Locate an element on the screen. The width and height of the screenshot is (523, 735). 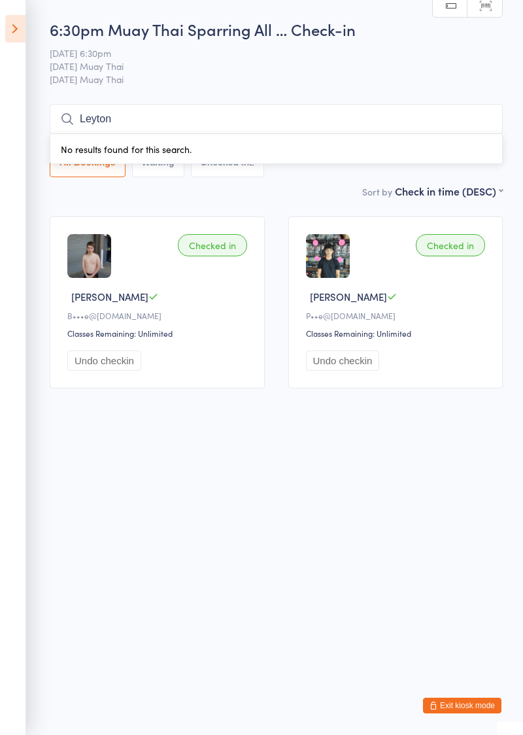
input: Search is located at coordinates (276, 119).